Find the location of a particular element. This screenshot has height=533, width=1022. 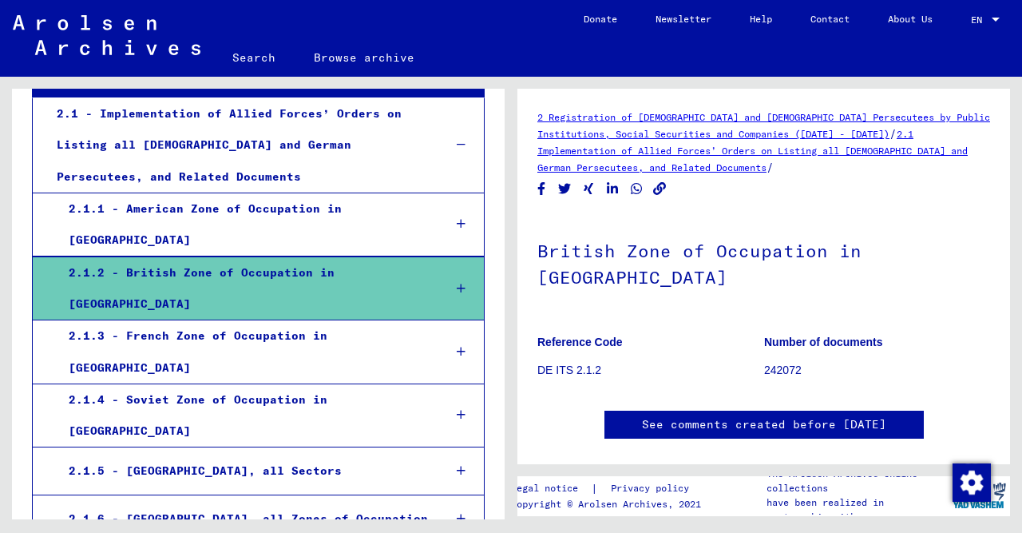

a: Legal notice is located at coordinates (551, 488).